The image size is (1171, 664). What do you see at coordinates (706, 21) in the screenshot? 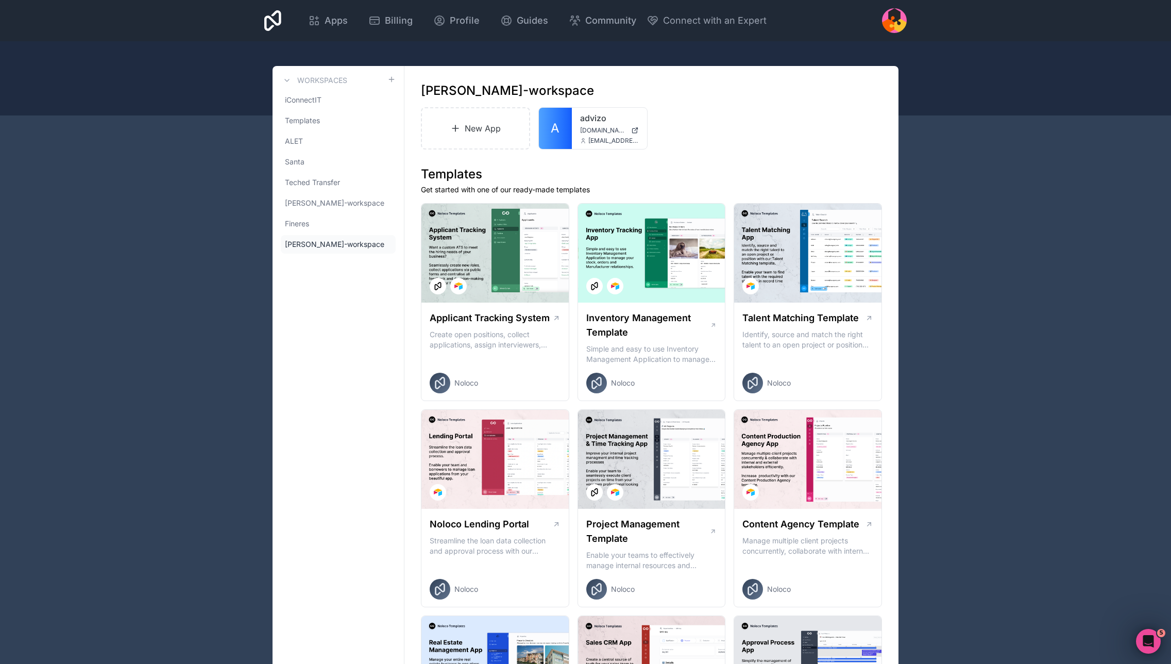
I see `button: Connect with an Expert` at bounding box center [706, 21].